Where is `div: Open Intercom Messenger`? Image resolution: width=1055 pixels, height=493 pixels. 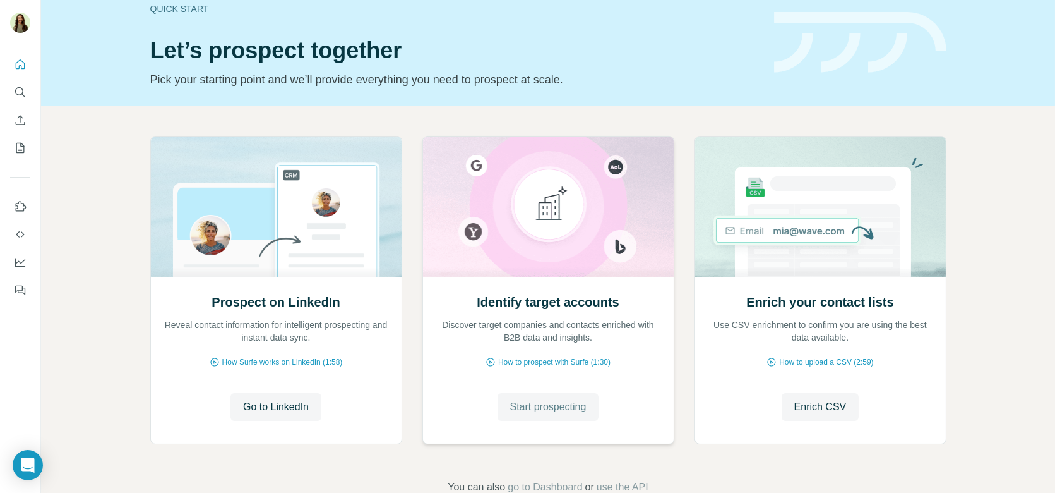 div: Open Intercom Messenger is located at coordinates (28, 465).